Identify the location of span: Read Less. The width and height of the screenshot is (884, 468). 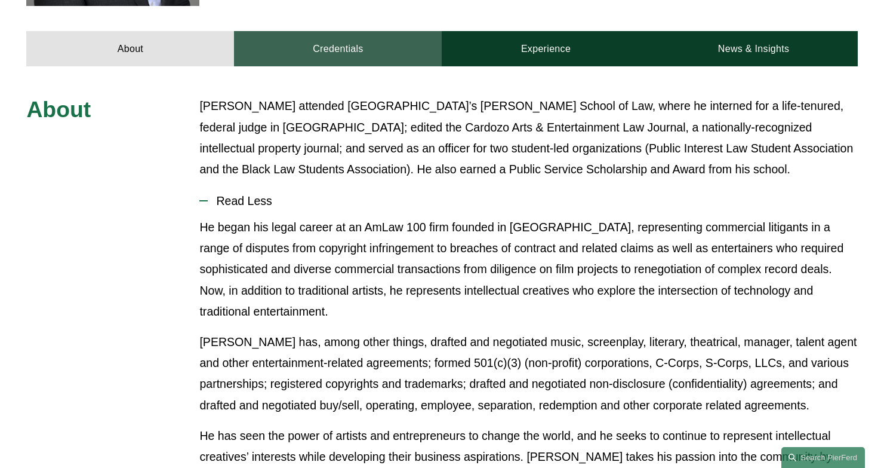
(533, 201).